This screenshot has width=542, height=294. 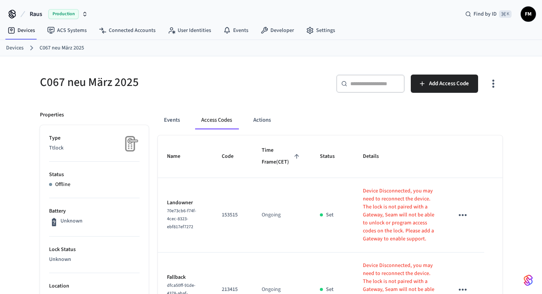 I want to click on p: Offline, so click(x=63, y=185).